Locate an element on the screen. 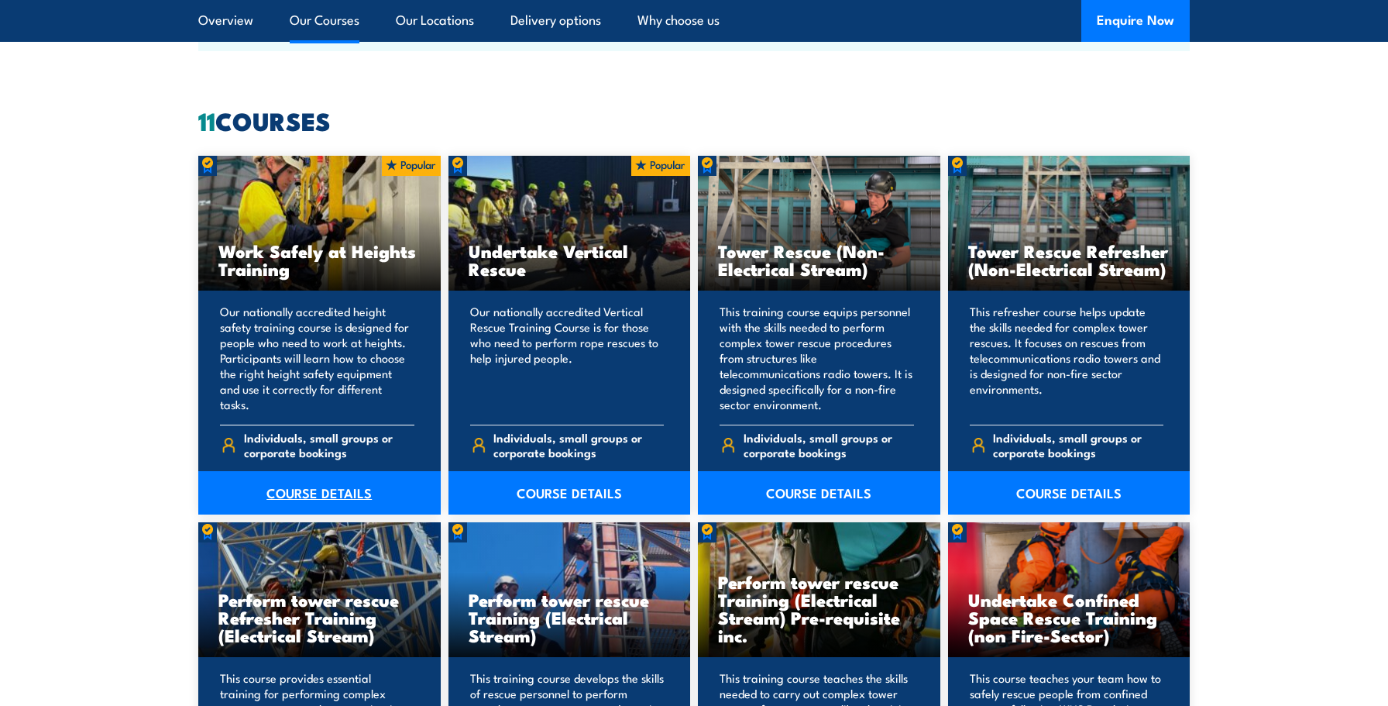  h3: Tower Rescue (Non-Electrical Stream) is located at coordinates (819, 260).